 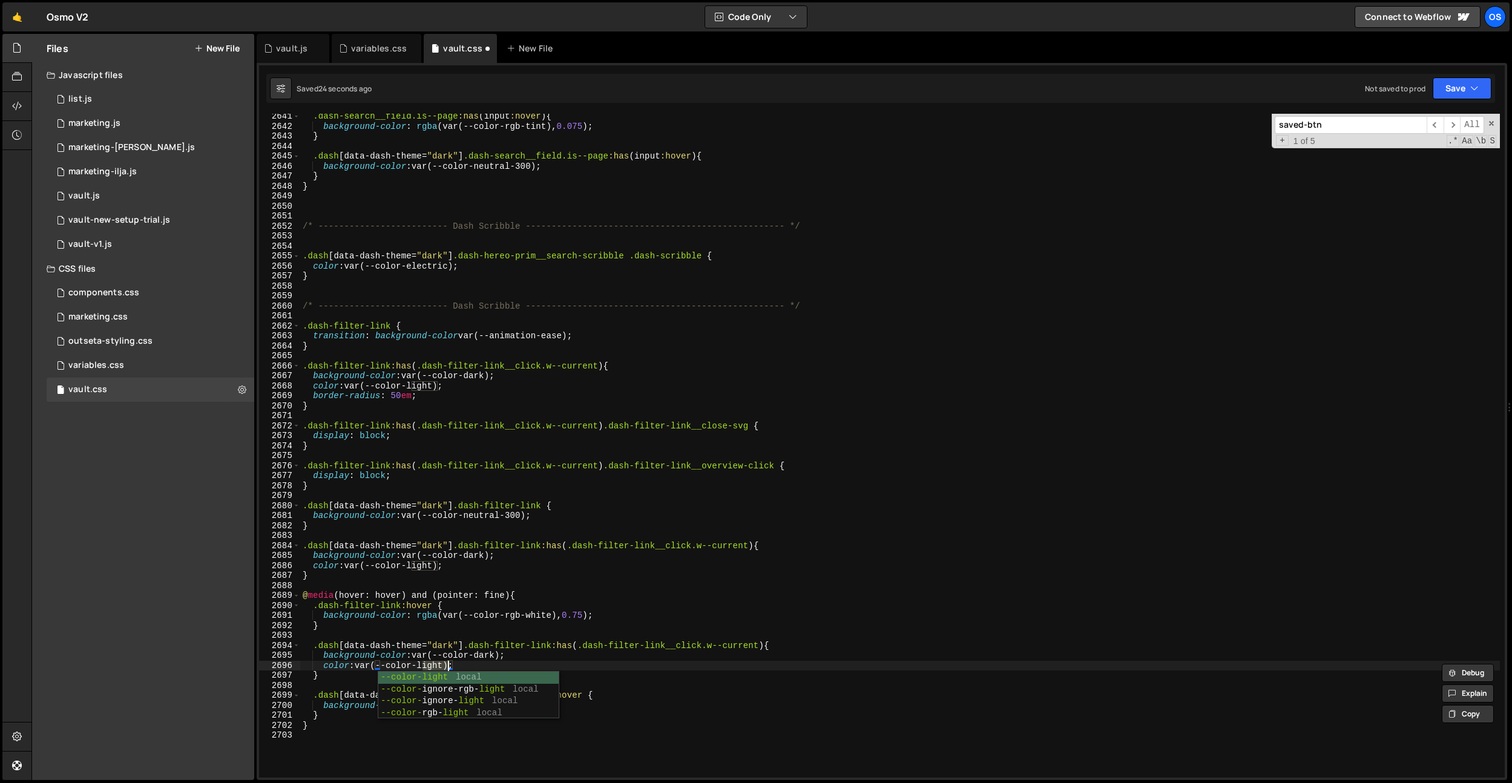 I want to click on div: 2694, so click(x=280, y=646).